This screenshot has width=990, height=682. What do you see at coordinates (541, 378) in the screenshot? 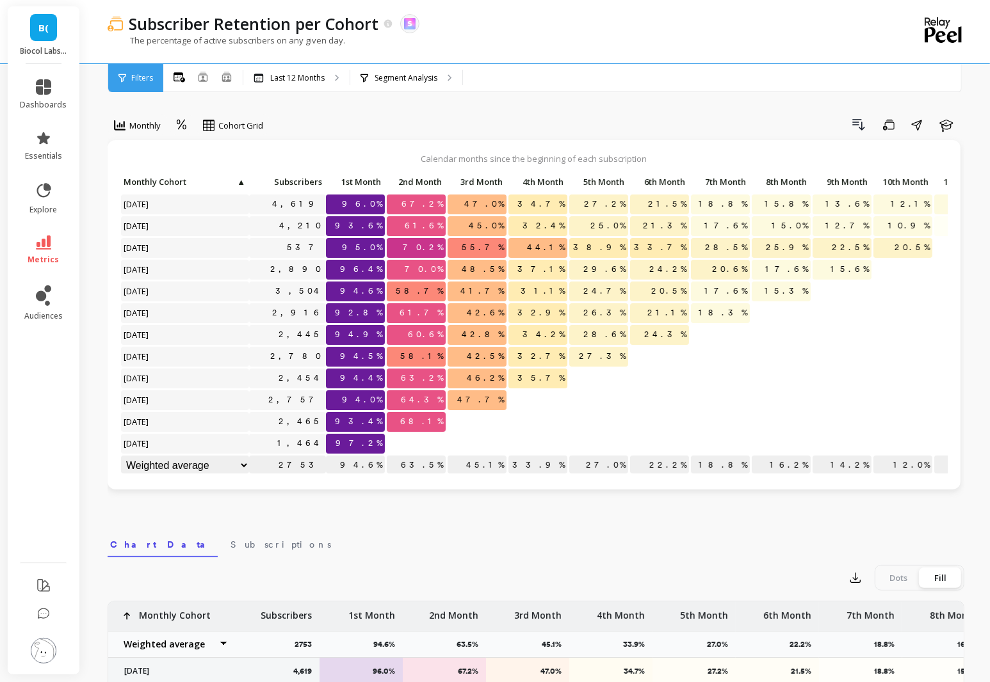
I see `span: 35.7%` at bounding box center [541, 378].